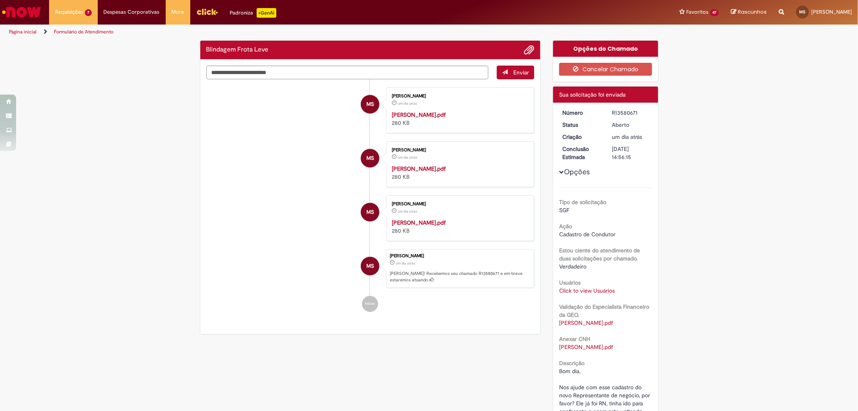 The width and height of the screenshot is (858, 411). What do you see at coordinates (21, 12) in the screenshot?
I see `img: ServiceNow` at bounding box center [21, 12].